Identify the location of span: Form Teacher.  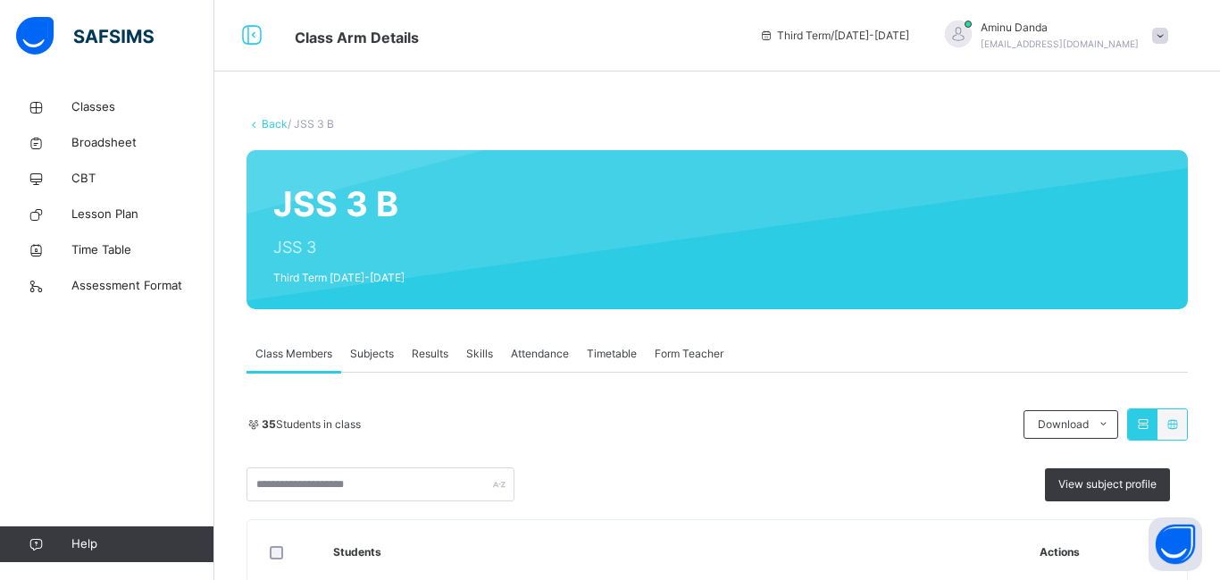
(688, 354).